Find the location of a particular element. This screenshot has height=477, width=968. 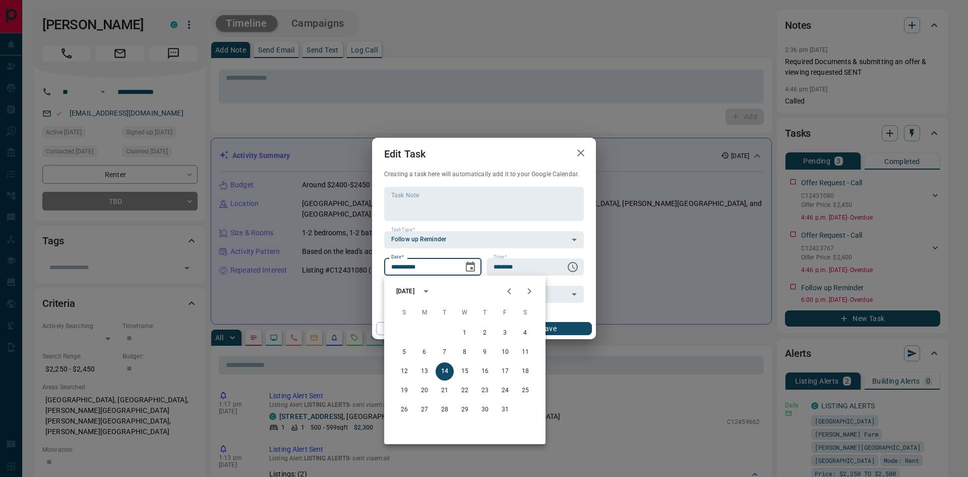

button: 27 is located at coordinates (425, 410).